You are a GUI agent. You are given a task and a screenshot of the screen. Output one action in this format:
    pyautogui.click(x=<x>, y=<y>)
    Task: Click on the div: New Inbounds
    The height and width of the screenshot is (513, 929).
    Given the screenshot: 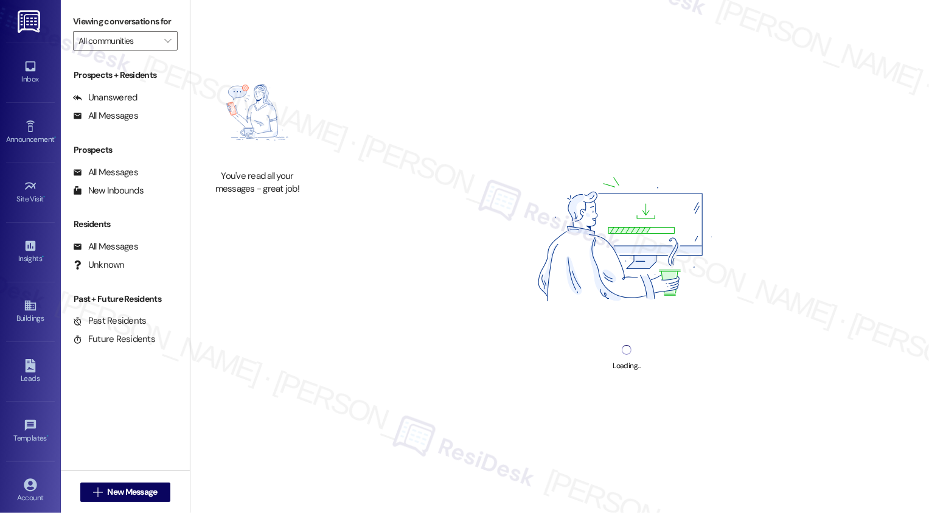 What is the action you would take?
    pyautogui.click(x=108, y=190)
    